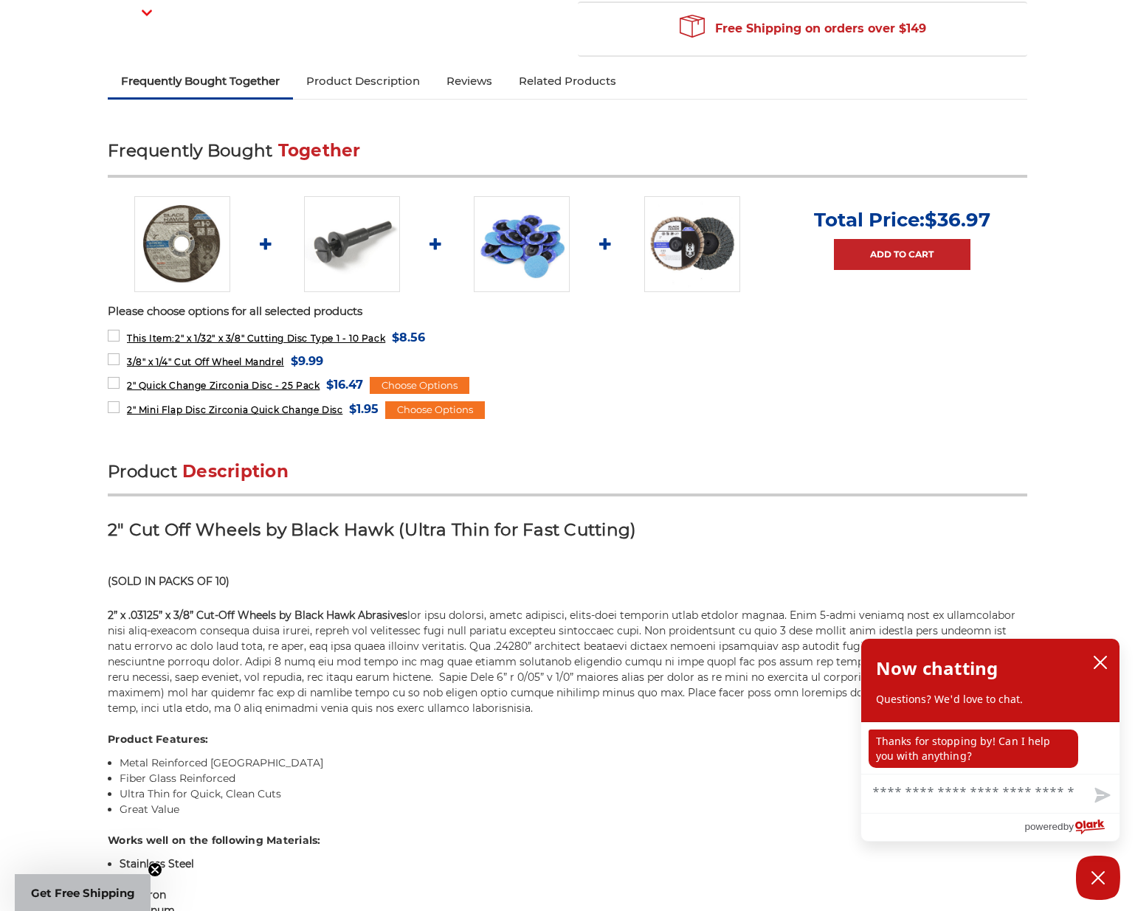  Describe the element at coordinates (256, 338) in the screenshot. I see `span: 2" x 1/32" x 3/8" Cutting Disc Type 1 - 10 Pack` at that location.